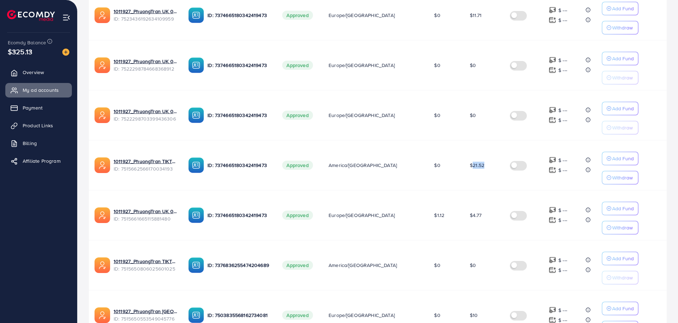  What do you see at coordinates (39, 72) in the screenshot?
I see `a: Overview` at bounding box center [39, 72].